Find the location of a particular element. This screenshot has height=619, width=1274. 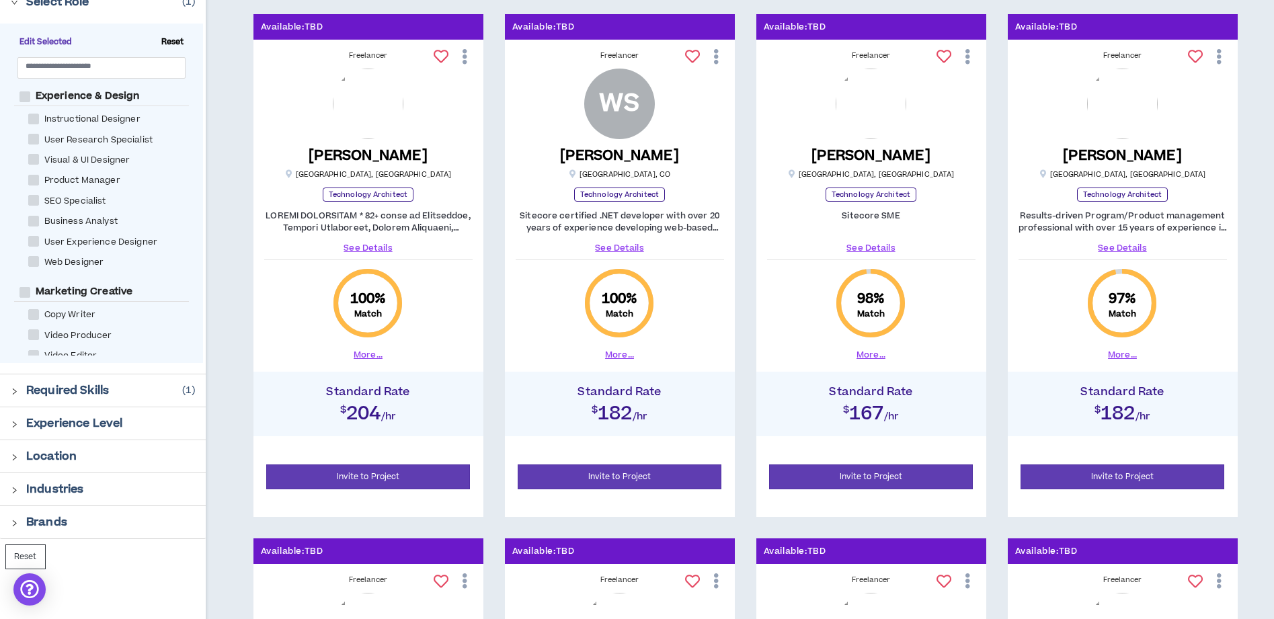

p: Results-driven Program/Product management professional with over 15 years of experience in succes... is located at coordinates (1123, 222).